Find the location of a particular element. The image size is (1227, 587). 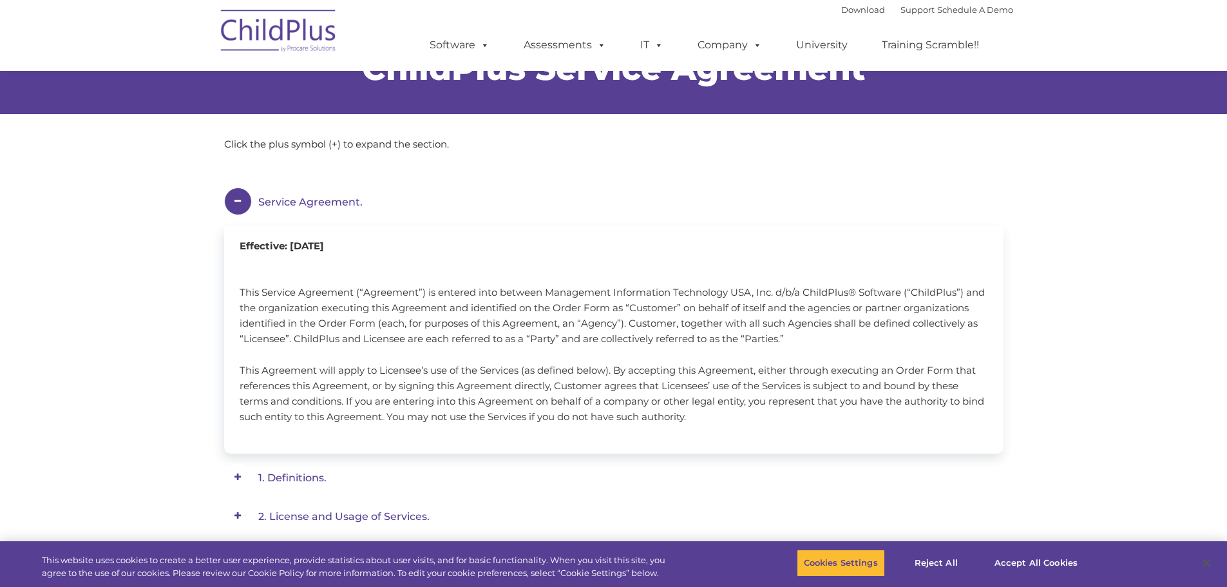

span: 2. License and Usage of Services. is located at coordinates (344, 516).